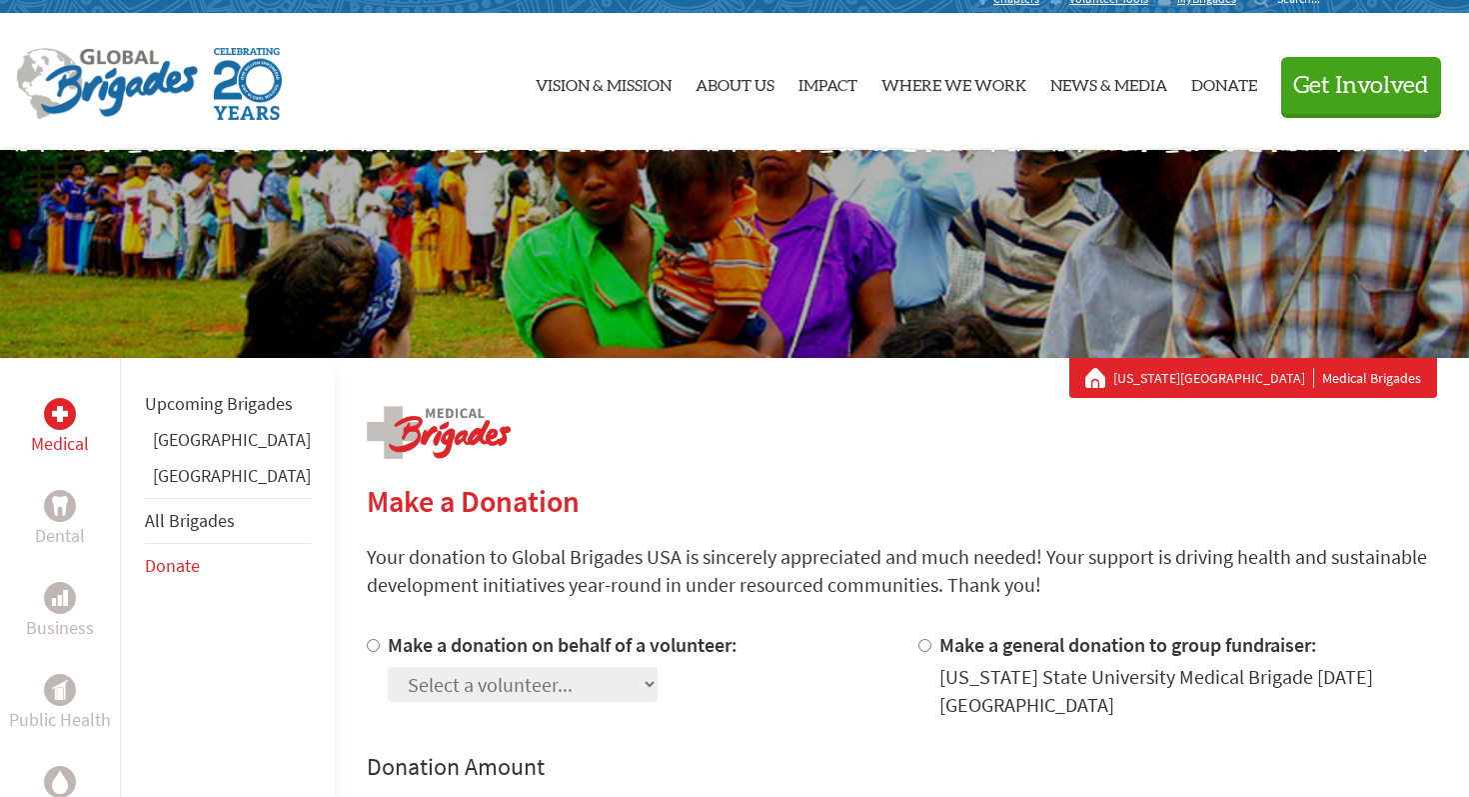 This screenshot has width=1469, height=797. I want to click on img: Water, so click(60, 781).